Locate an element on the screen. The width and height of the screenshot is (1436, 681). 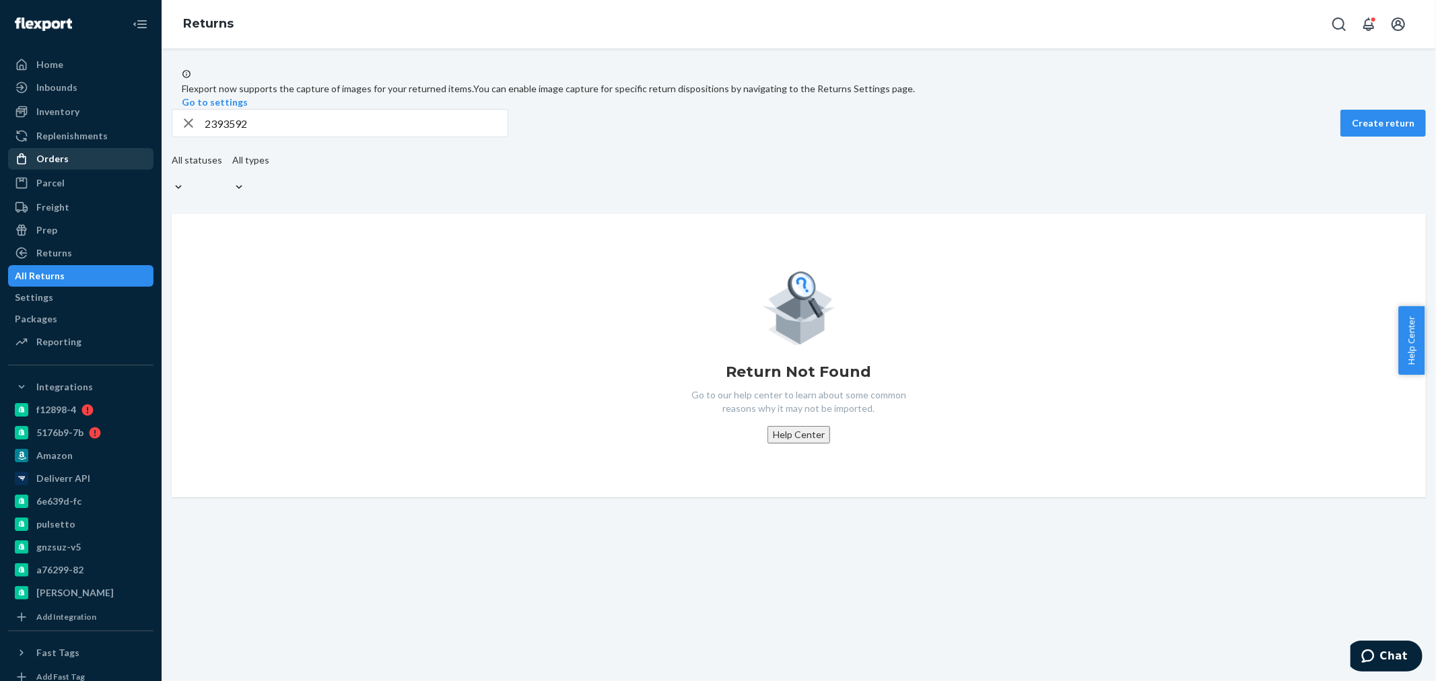
input: Search returns by rma, id, tracking number is located at coordinates (356, 123).